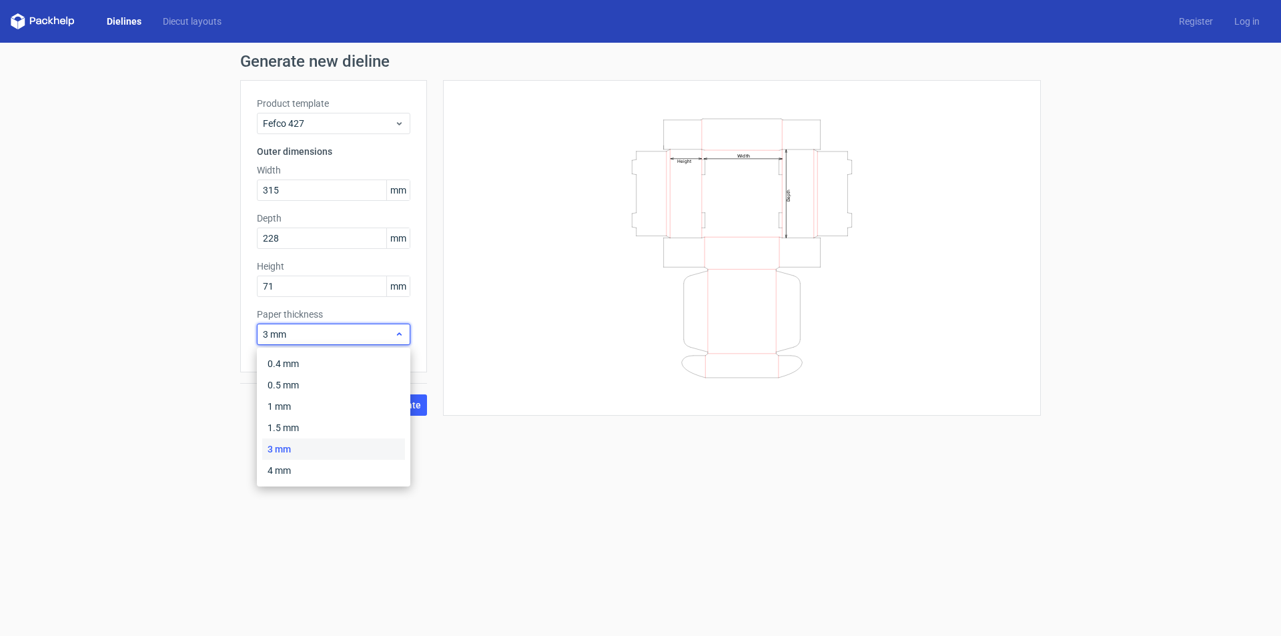 This screenshot has width=1281, height=636. What do you see at coordinates (192, 21) in the screenshot?
I see `a: Diecut layouts` at bounding box center [192, 21].